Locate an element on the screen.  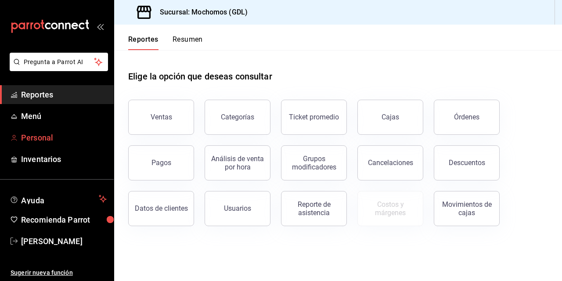
div: Ticket promedio is located at coordinates (314, 117).